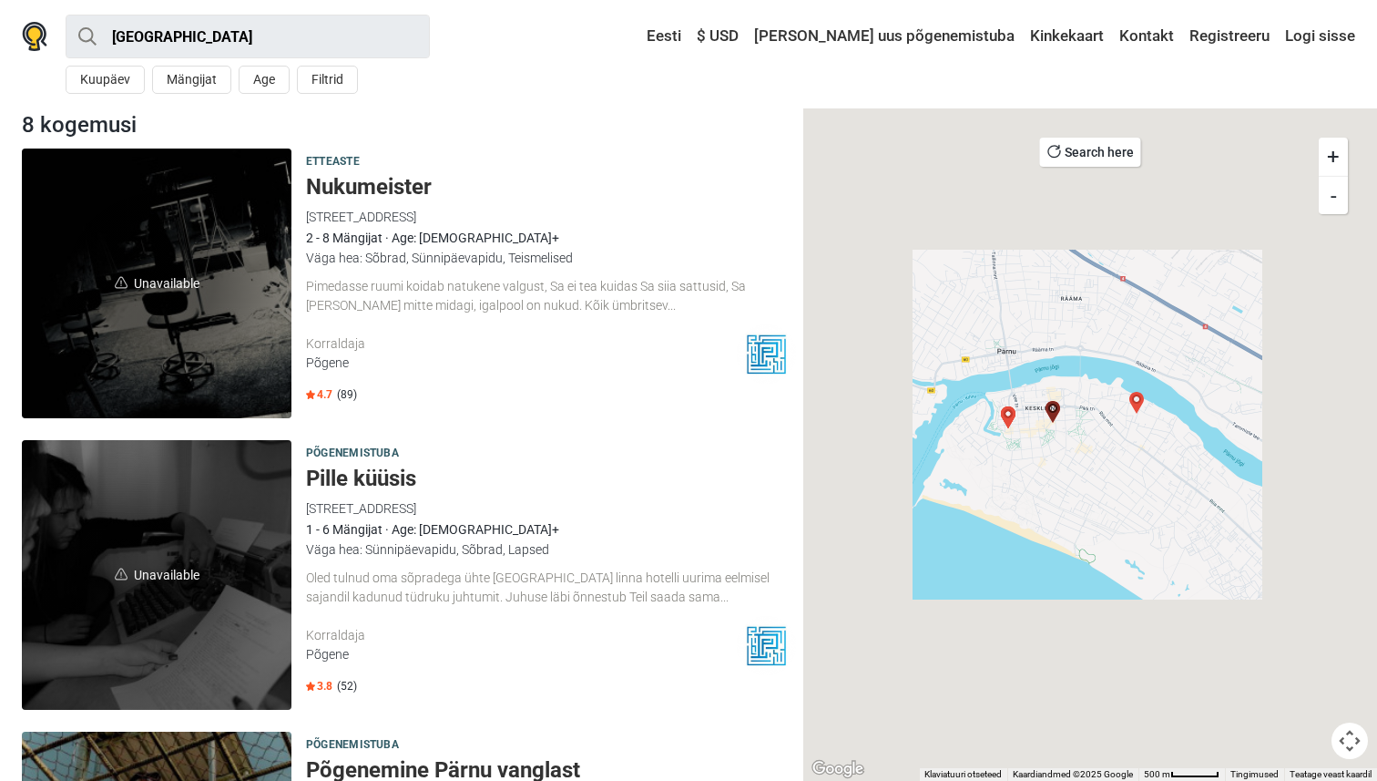  Describe the element at coordinates (551, 258) in the screenshot. I see `div: Väga hea: Sõbrad, Sünnipäevapidu, Teismelised` at that location.